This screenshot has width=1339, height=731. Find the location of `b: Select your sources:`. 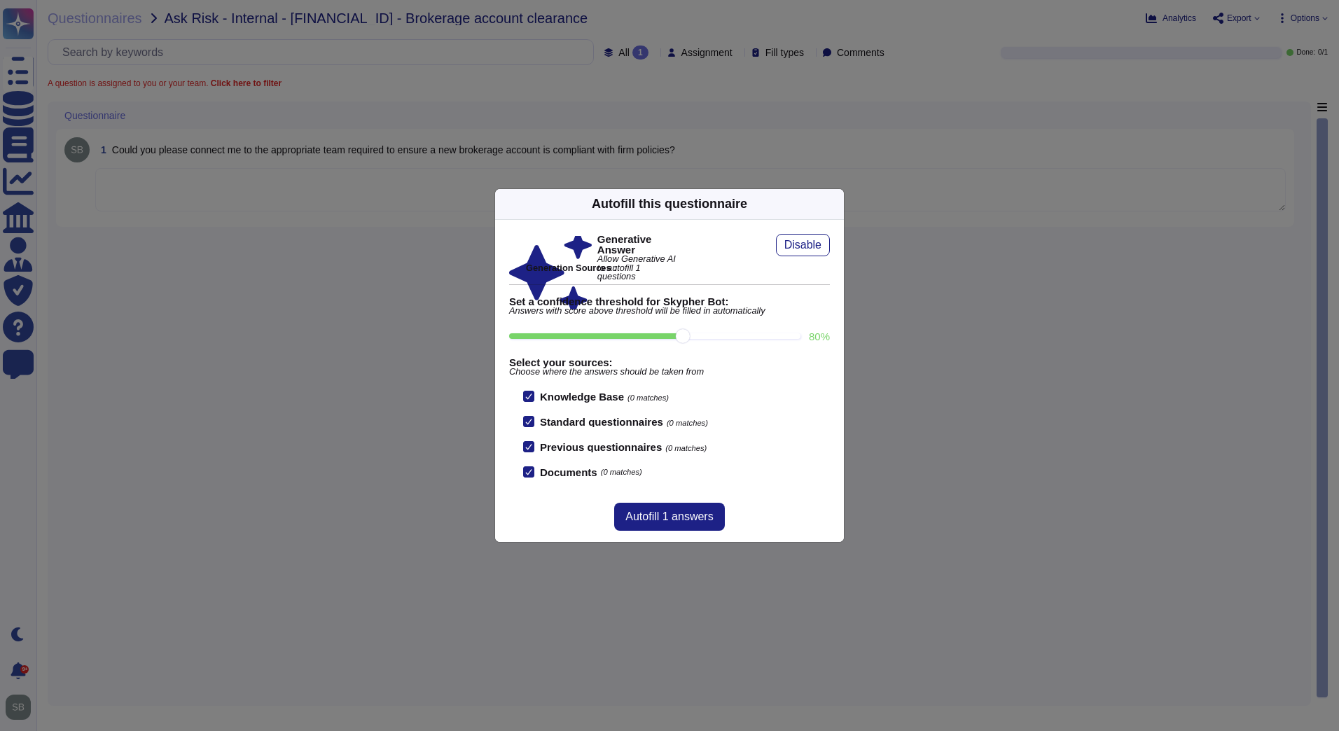

b: Select your sources: is located at coordinates (670, 362).